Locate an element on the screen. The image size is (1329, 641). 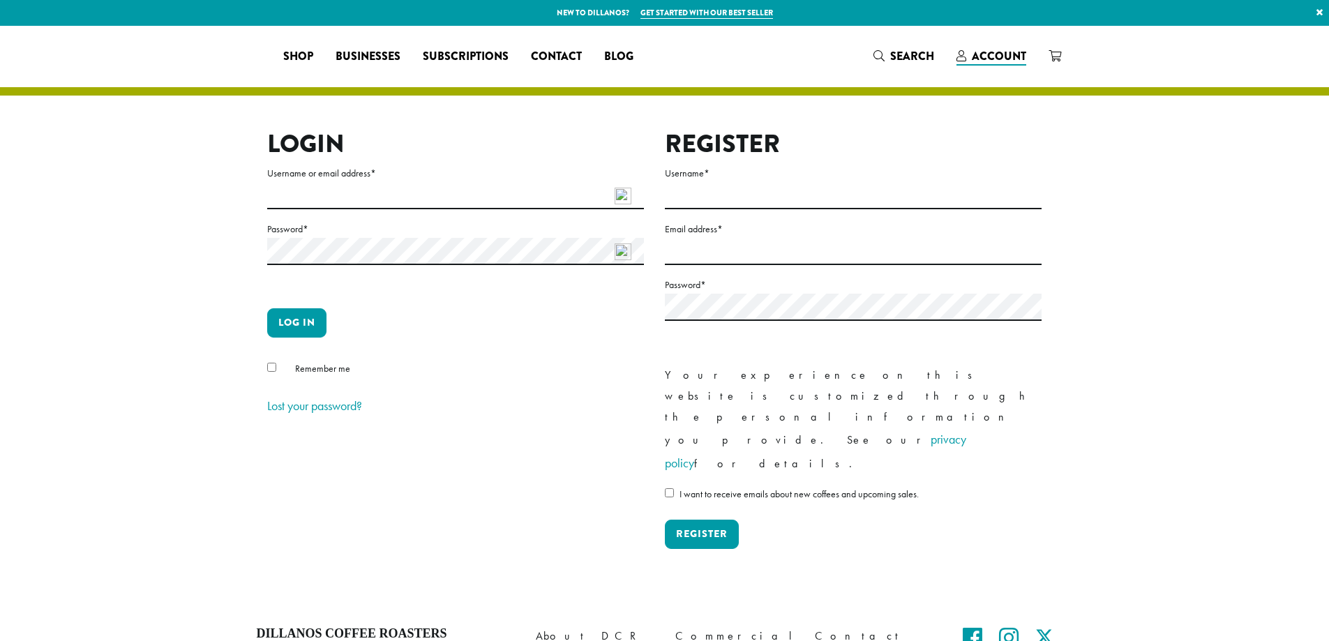
span: Contact is located at coordinates (556, 56).